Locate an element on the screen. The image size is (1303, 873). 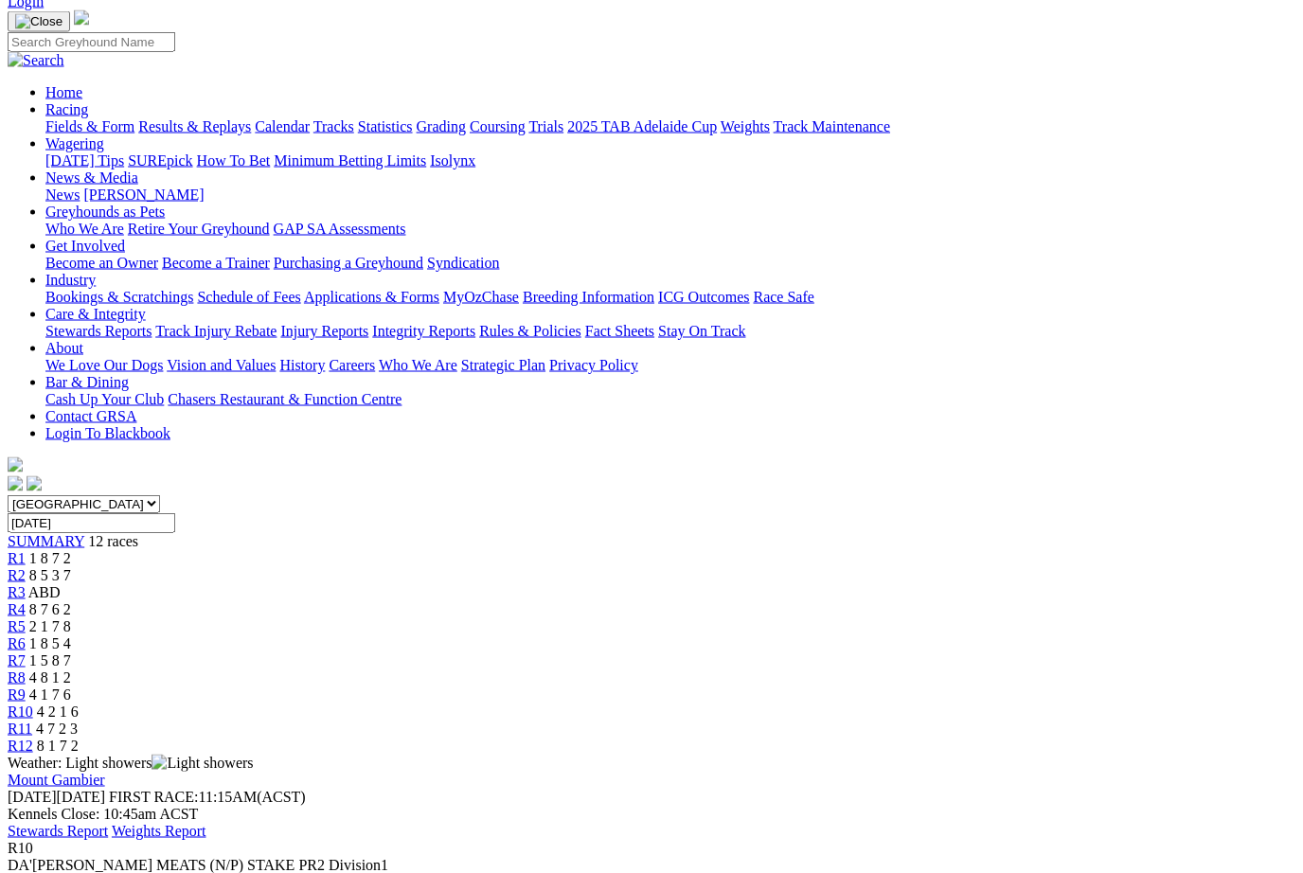
img: facebook.svg is located at coordinates (15, 484).